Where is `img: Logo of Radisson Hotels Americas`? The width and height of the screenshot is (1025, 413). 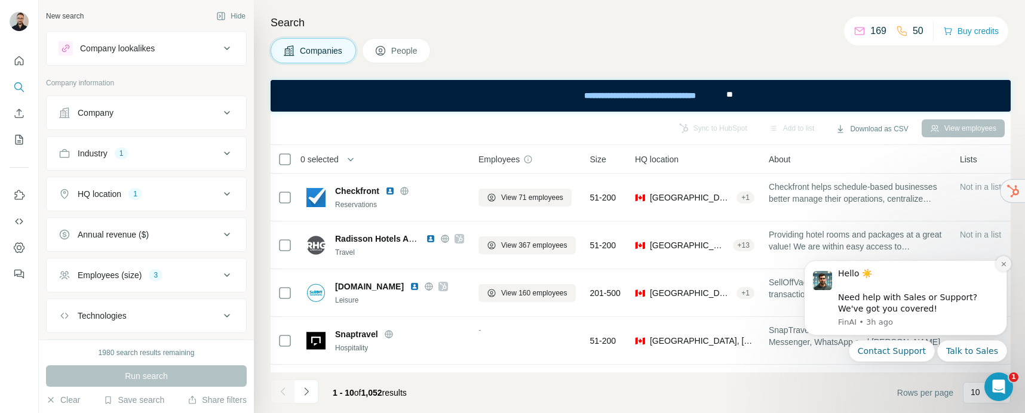
img: Logo of Radisson Hotels Americas is located at coordinates (316, 245).